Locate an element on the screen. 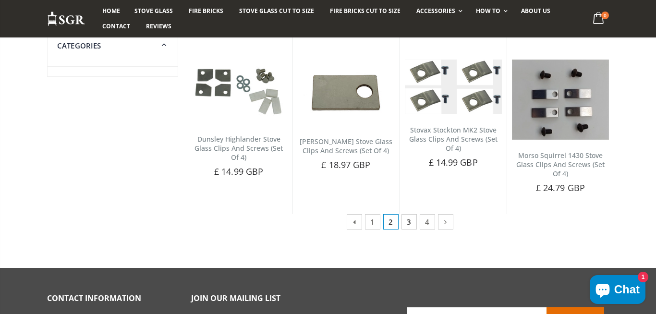 Image resolution: width=656 pixels, height=314 pixels. span: Reviews is located at coordinates (158, 26).